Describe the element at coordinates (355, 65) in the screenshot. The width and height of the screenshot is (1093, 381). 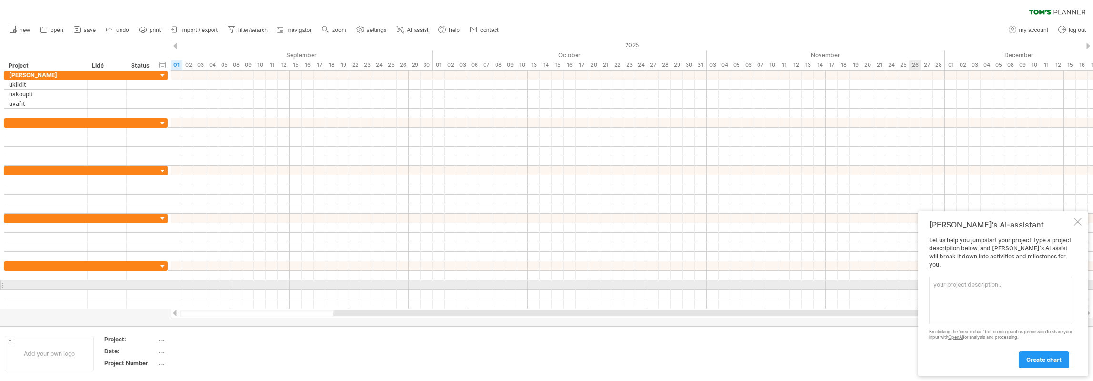
I see `div: Monday, 22 September 2025` at that location.